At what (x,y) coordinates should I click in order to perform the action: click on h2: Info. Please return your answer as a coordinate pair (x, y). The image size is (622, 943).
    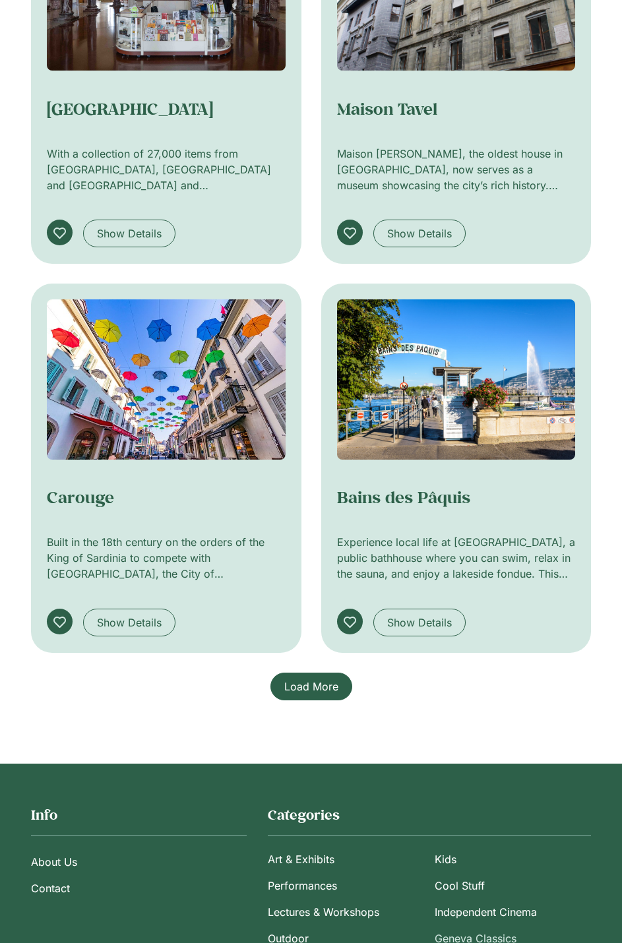
    Looking at the image, I should click on (138, 815).